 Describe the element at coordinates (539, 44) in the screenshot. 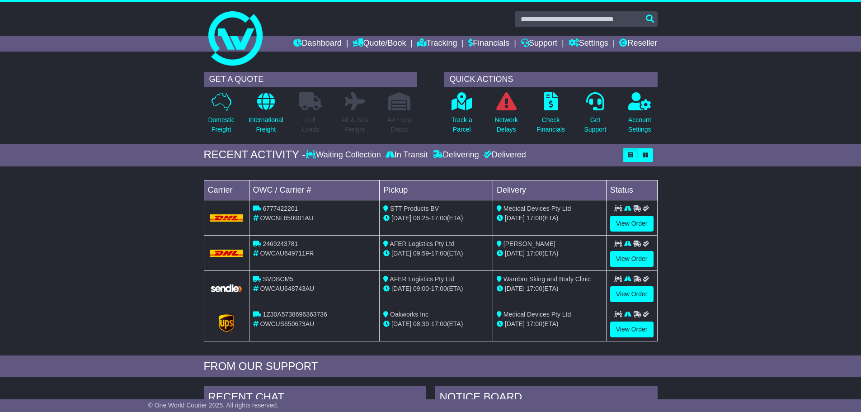

I see `a: Support` at that location.